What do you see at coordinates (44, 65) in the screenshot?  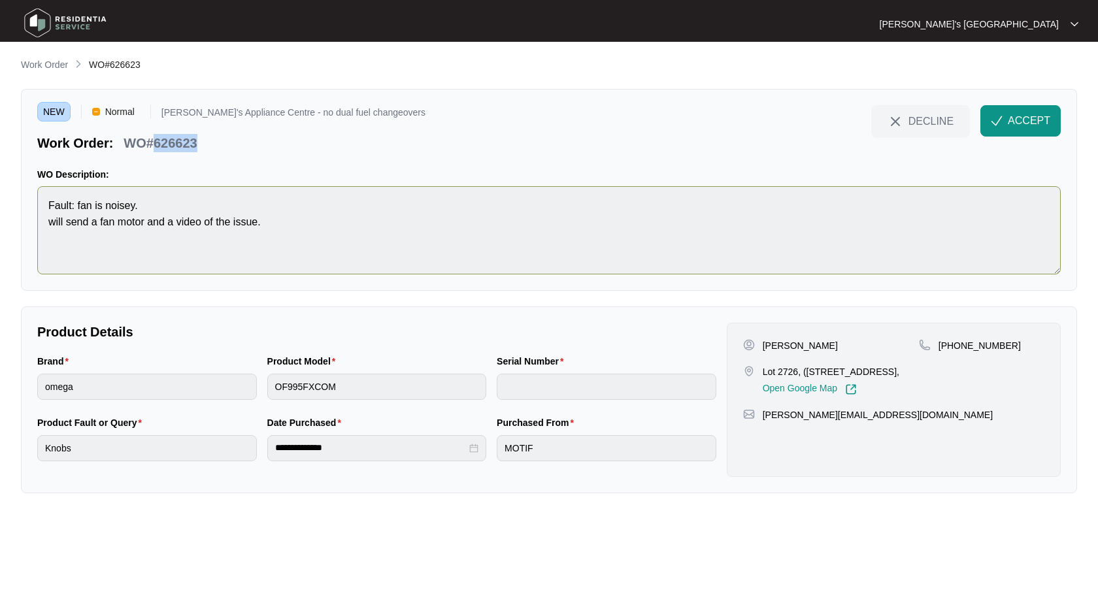 I see `a: Work Order` at bounding box center [44, 65].